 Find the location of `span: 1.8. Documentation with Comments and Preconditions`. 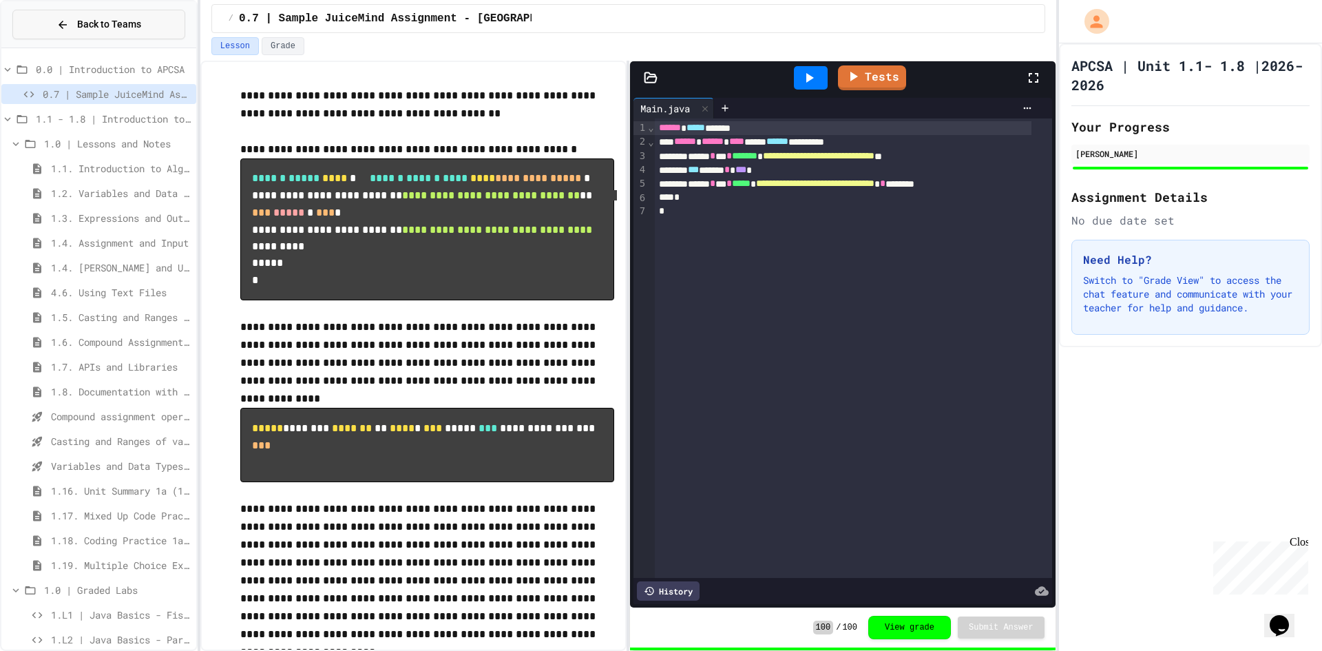

span: 1.8. Documentation with Comments and Preconditions is located at coordinates (120, 391).